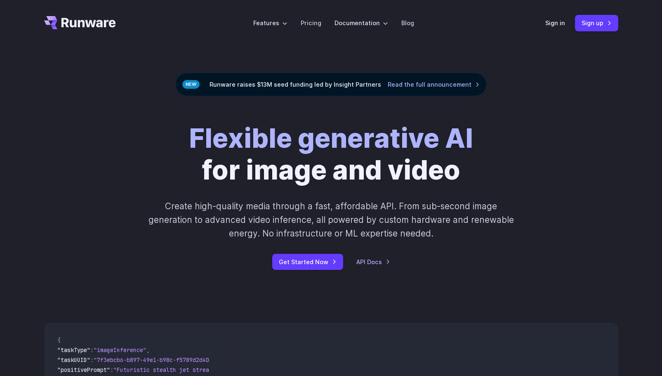  I want to click on span: "positivePrompt", so click(84, 369).